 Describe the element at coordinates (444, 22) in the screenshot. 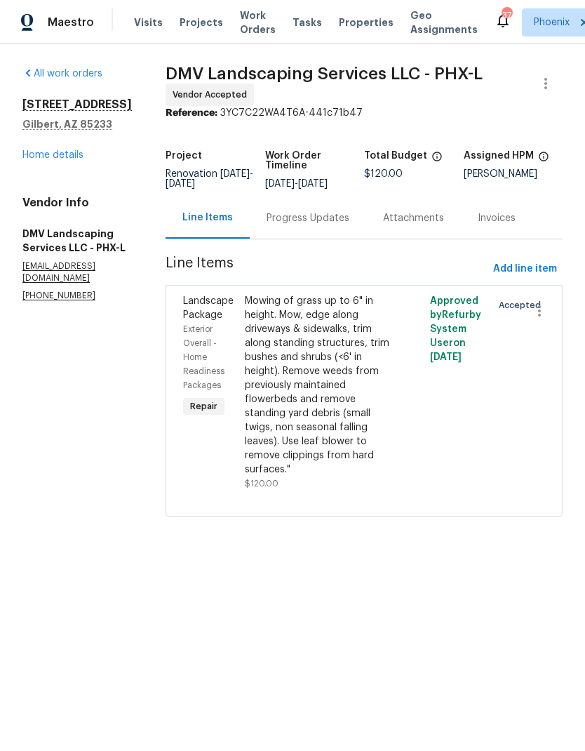

I see `span: Geo Assignments` at that location.